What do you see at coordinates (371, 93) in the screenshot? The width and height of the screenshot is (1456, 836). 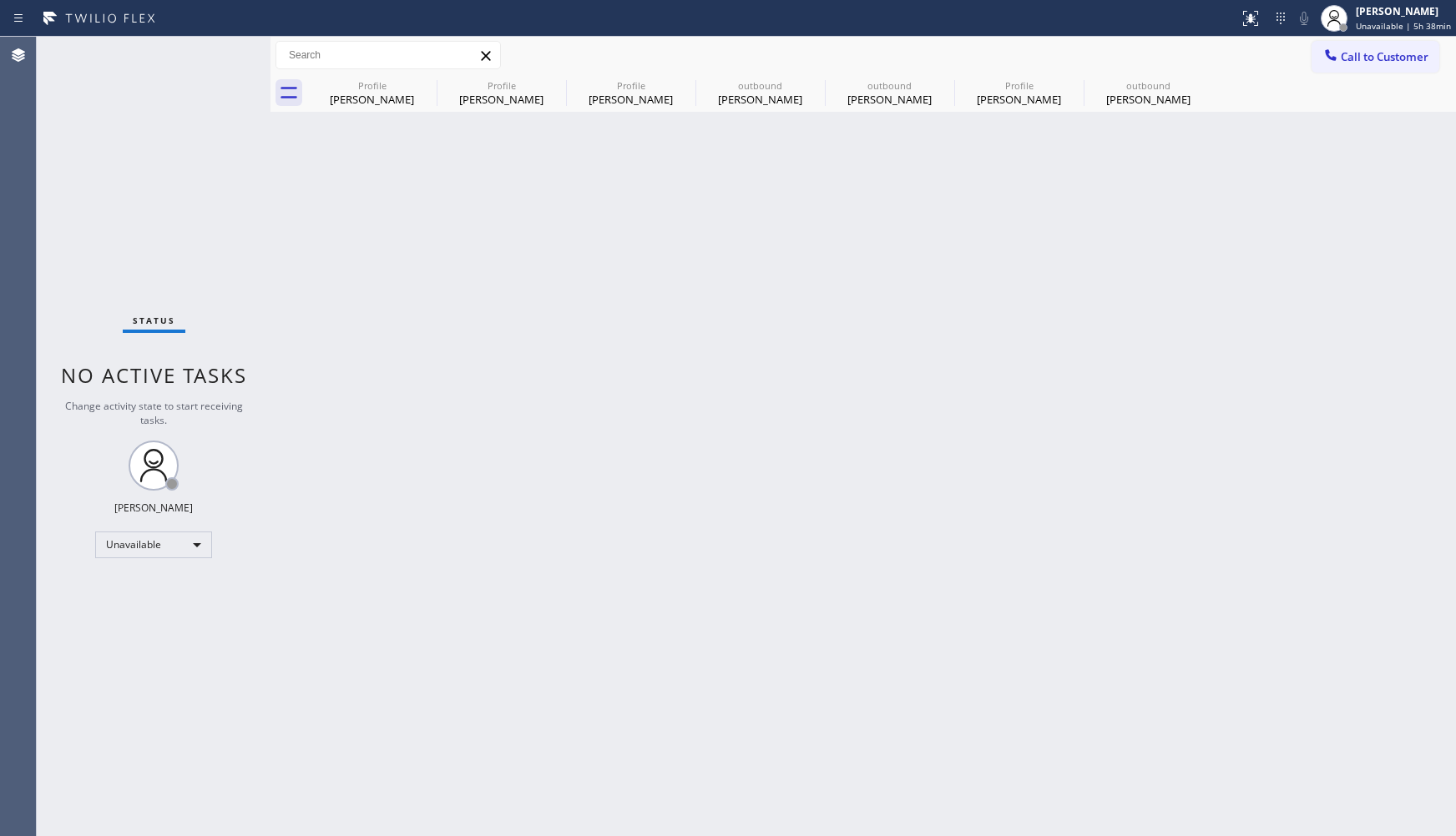 I see `div: Sofie Markowitz` at bounding box center [371, 93].